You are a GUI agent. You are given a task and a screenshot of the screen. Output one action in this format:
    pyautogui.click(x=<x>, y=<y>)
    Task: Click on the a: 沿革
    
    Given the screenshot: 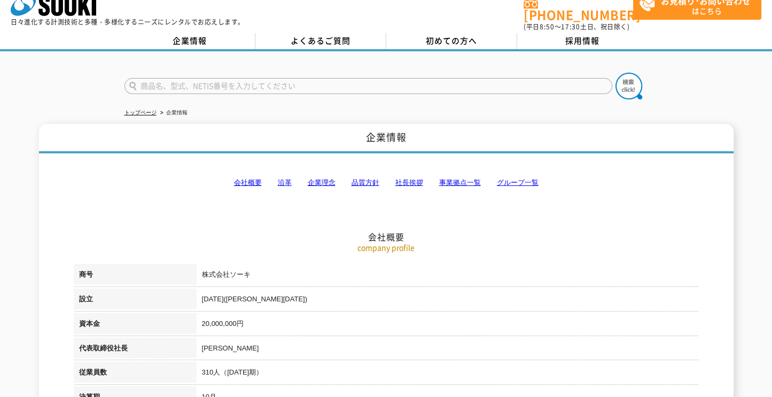 What is the action you would take?
    pyautogui.click(x=285, y=182)
    